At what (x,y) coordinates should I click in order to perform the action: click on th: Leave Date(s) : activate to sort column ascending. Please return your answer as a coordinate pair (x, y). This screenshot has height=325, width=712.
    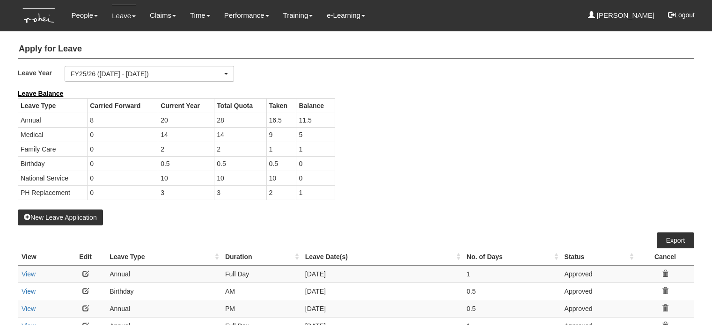
    Looking at the image, I should click on (382, 257).